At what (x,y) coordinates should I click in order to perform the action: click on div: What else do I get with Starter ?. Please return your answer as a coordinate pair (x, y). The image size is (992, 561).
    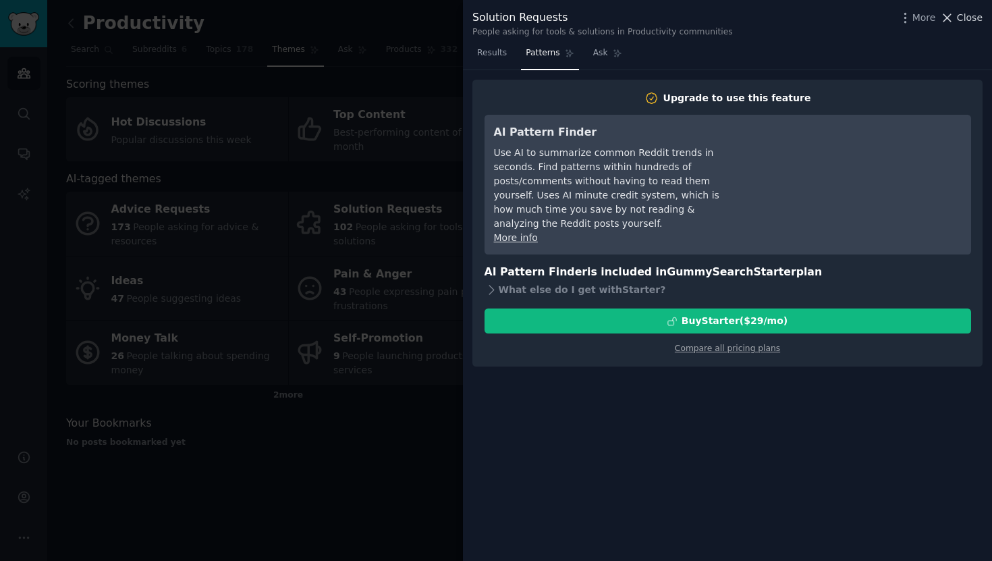
    Looking at the image, I should click on (727, 289).